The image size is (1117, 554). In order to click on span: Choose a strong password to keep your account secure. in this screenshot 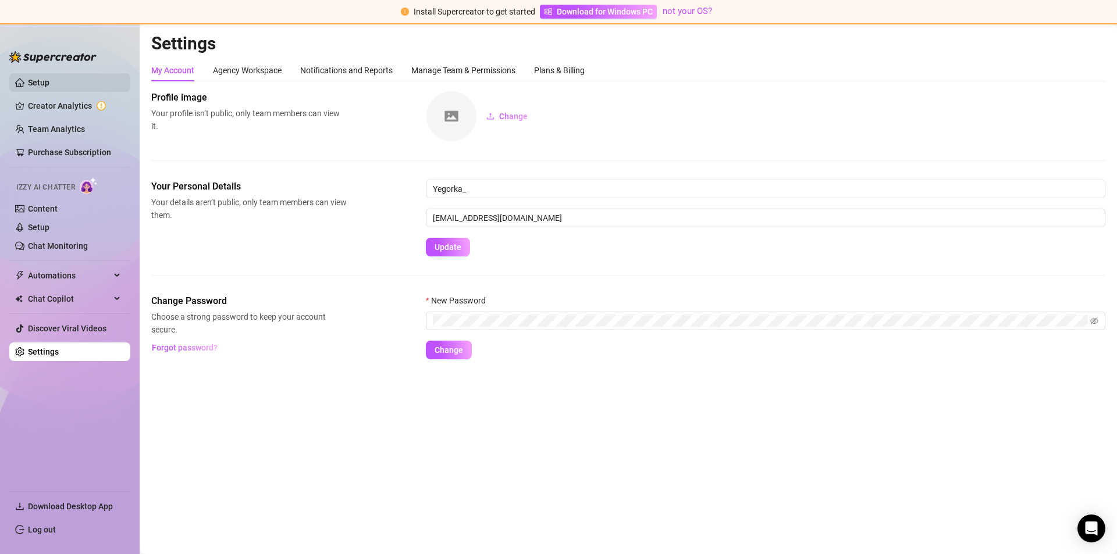, I will do `click(249, 323)`.